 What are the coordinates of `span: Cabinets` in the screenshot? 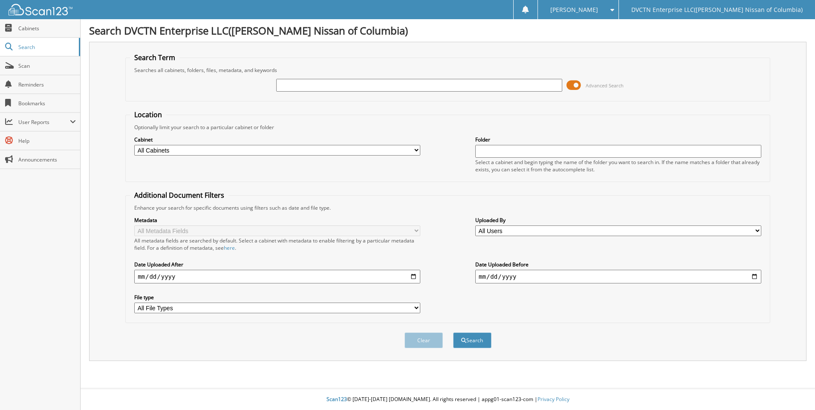 It's located at (47, 28).